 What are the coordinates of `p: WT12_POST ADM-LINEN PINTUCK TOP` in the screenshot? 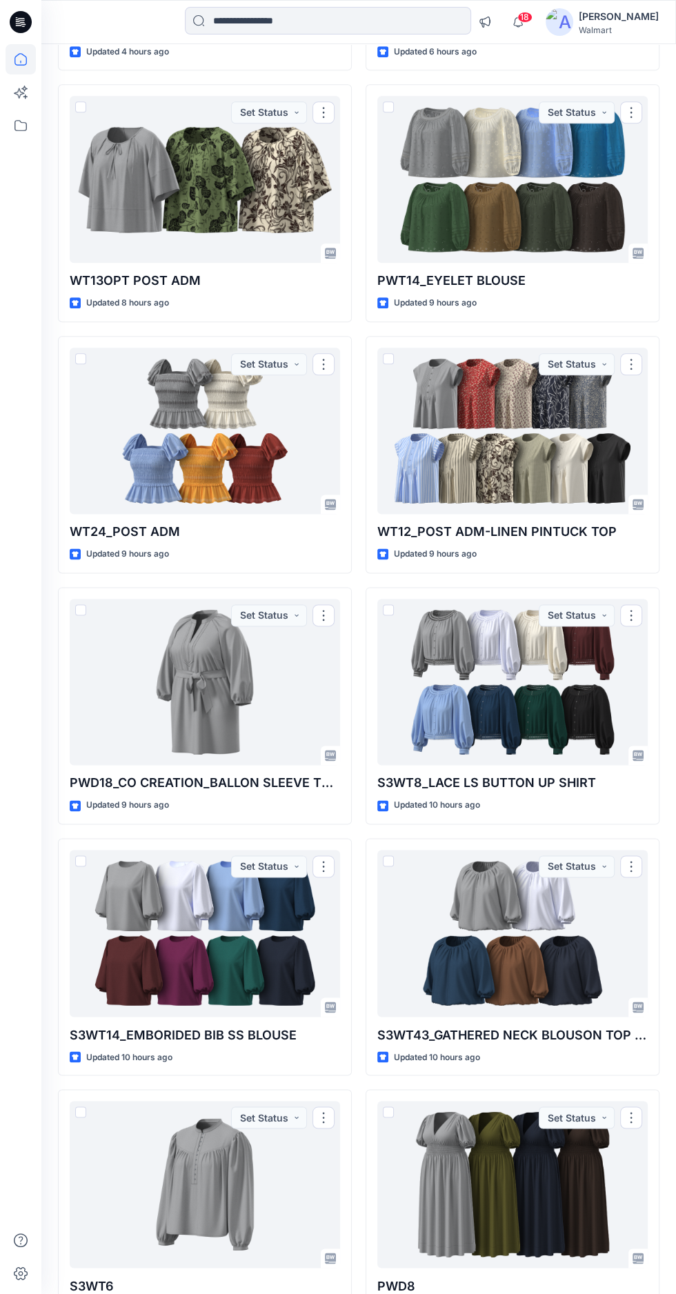 It's located at (513, 532).